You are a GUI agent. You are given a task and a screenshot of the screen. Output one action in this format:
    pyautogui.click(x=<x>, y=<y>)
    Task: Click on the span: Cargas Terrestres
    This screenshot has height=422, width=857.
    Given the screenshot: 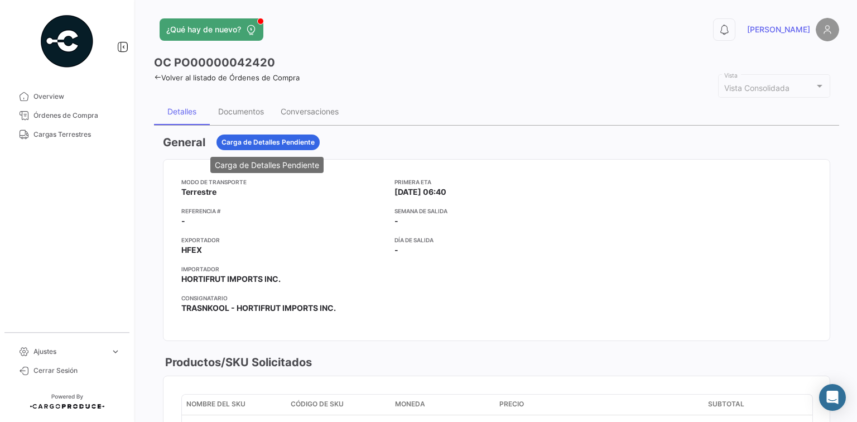 What is the action you would take?
    pyautogui.click(x=77, y=134)
    